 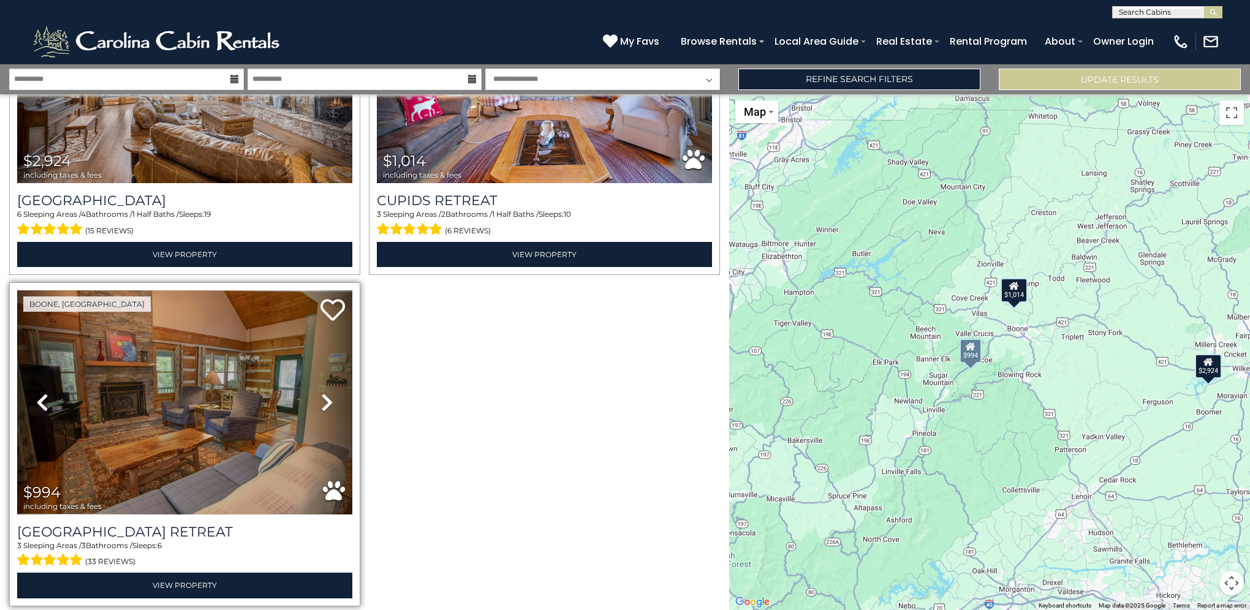 What do you see at coordinates (1014, 290) in the screenshot?
I see `div: $1,014` at bounding box center [1014, 290].